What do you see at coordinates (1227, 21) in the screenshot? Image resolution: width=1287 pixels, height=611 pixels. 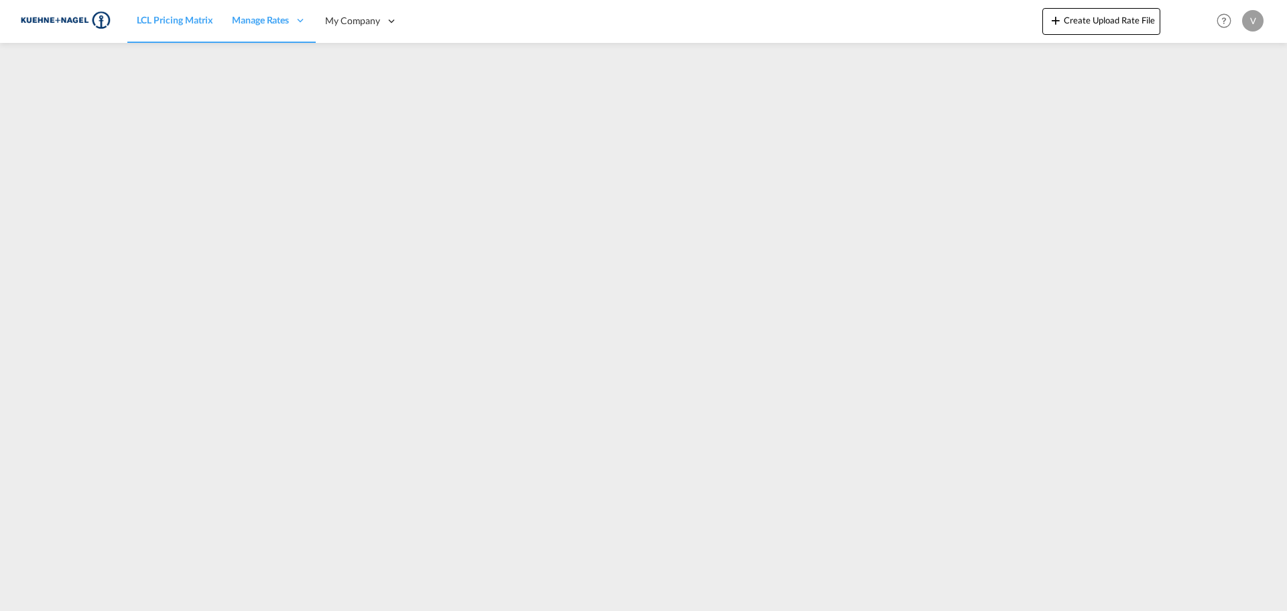 I see `div: Help` at bounding box center [1227, 21].